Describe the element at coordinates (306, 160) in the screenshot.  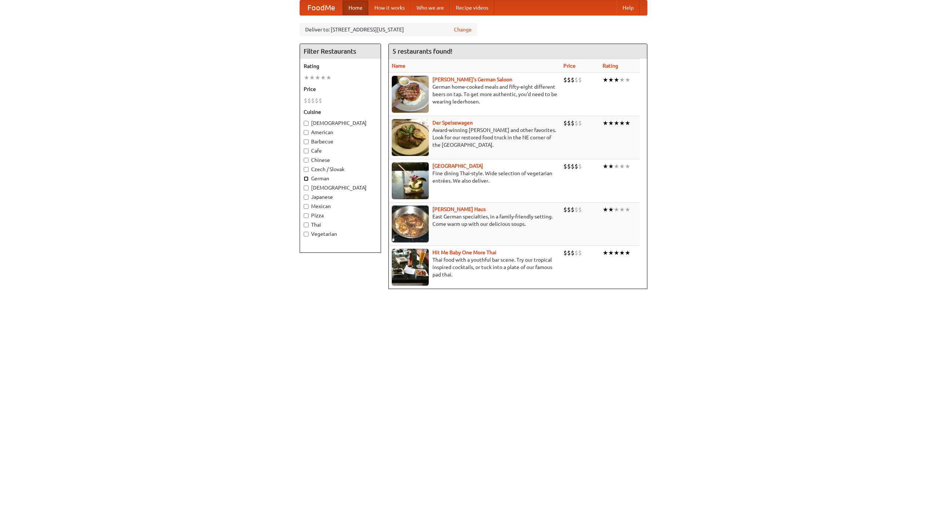
I see `input: Chinese` at that location.